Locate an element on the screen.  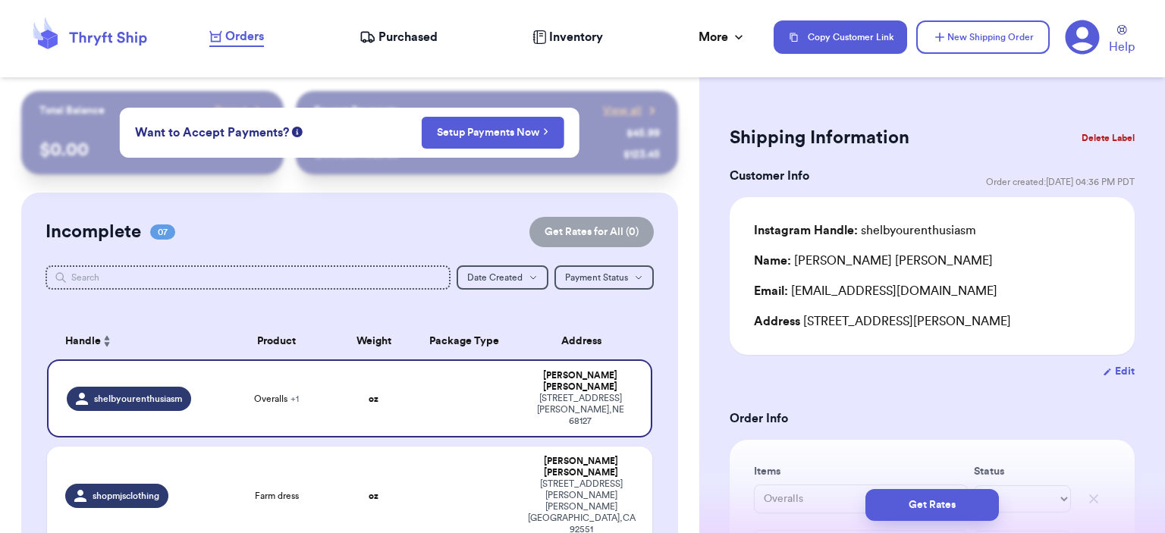
span: Name: is located at coordinates (772, 261).